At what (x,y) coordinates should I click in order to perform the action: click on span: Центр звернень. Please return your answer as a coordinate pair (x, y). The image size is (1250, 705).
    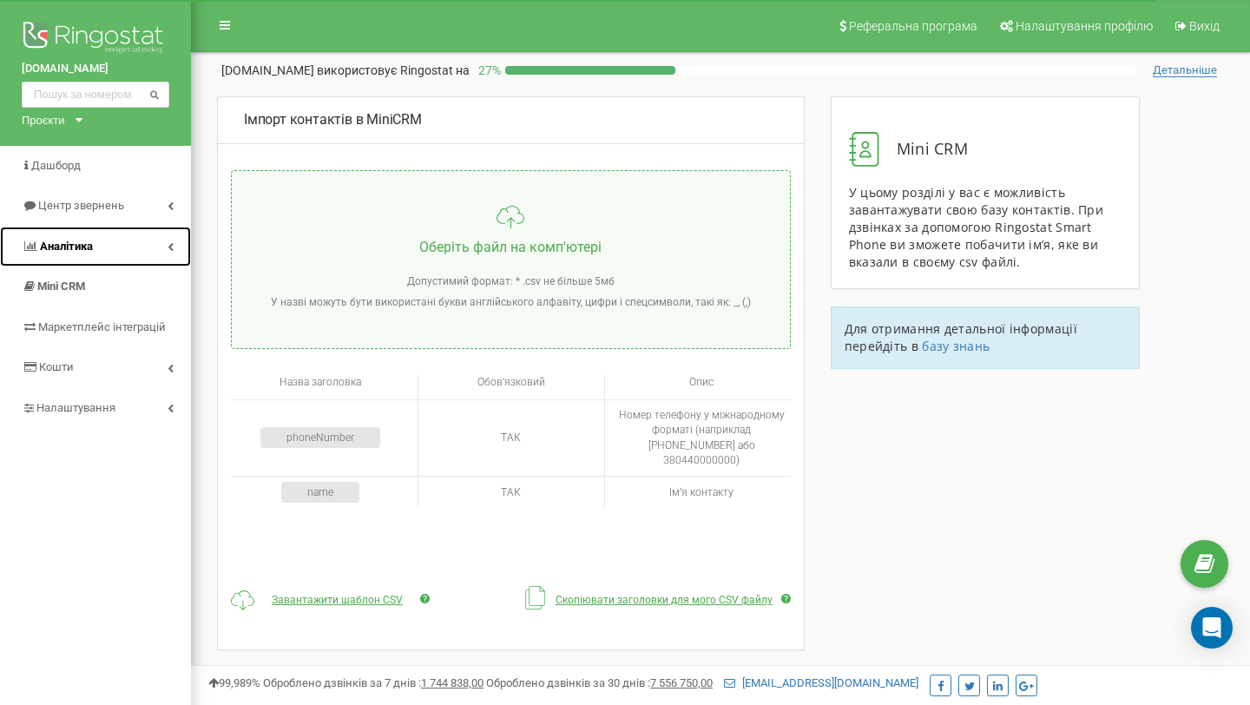
    Looking at the image, I should click on (81, 205).